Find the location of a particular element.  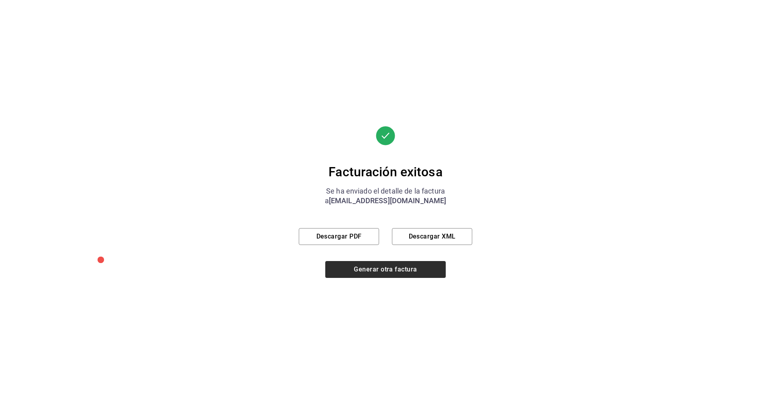

div: a is located at coordinates (386, 201).